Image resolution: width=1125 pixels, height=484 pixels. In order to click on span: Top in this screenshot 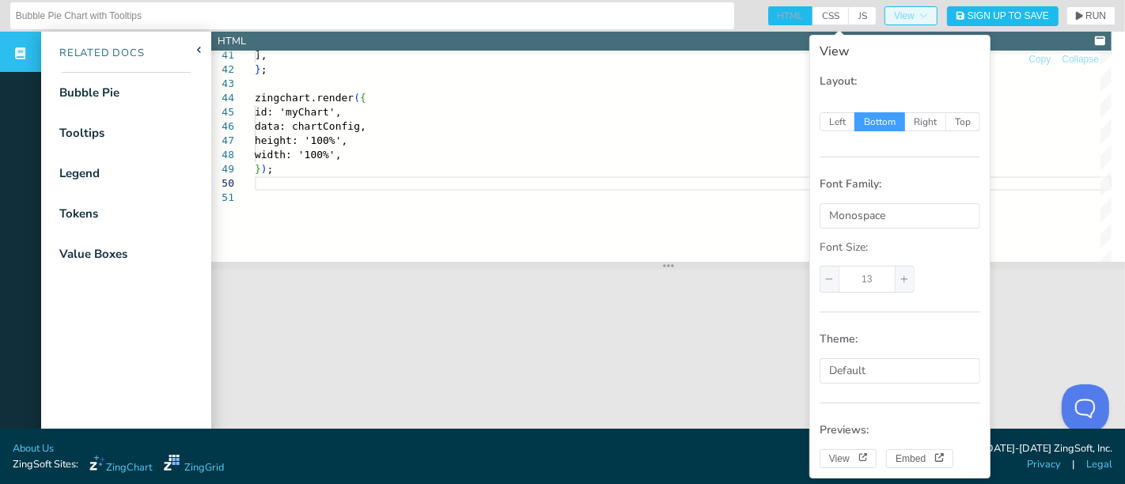, I will do `click(963, 122)`.